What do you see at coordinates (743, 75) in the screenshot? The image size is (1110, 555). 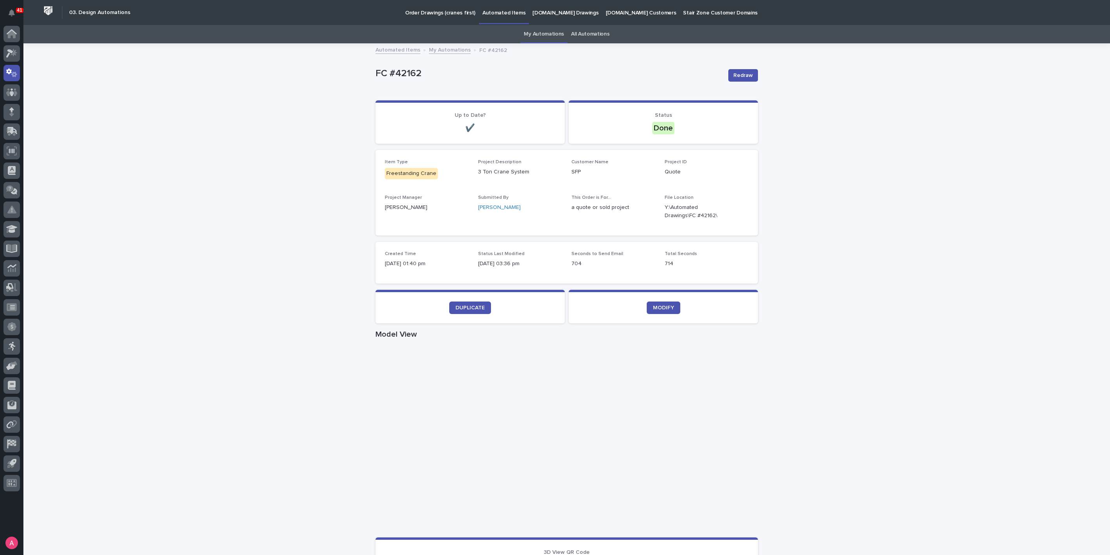 I see `span: Redraw` at bounding box center [743, 75].